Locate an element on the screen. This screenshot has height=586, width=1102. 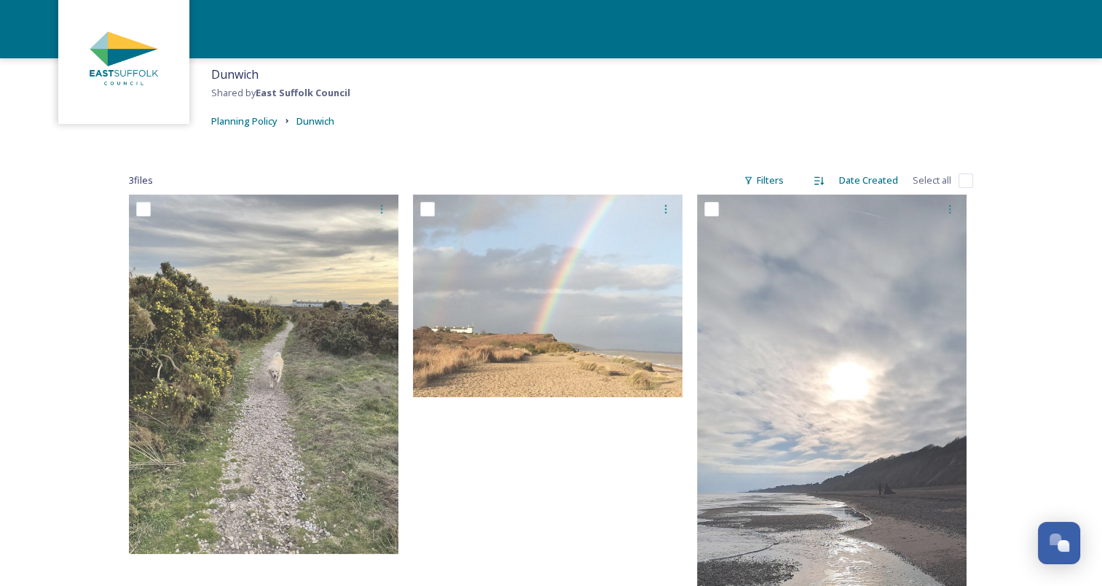
div: Filters is located at coordinates (763, 180).